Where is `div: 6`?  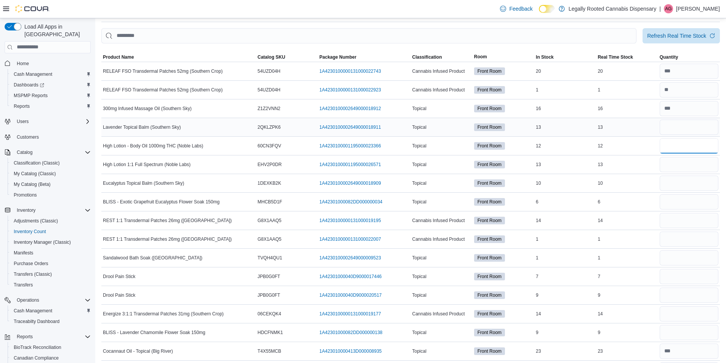 div: 6 is located at coordinates (627, 202).